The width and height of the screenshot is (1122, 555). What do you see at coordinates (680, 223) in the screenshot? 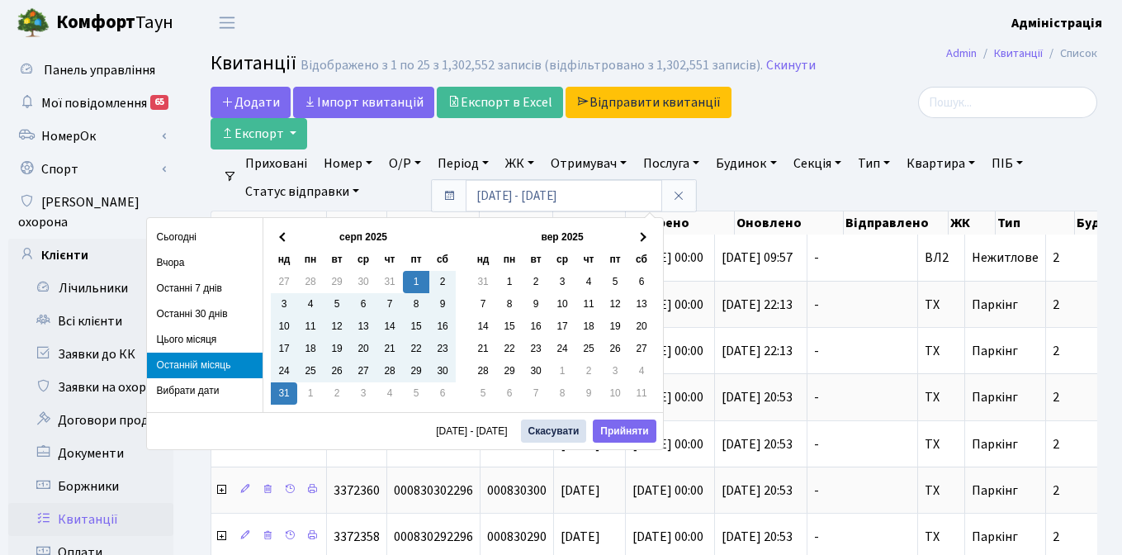
I see `th: Створено` at bounding box center [680, 223].